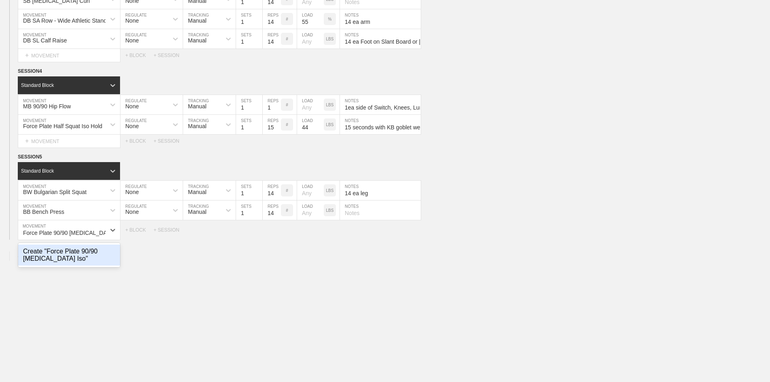  I want to click on div: BB Bench Press, so click(44, 212).